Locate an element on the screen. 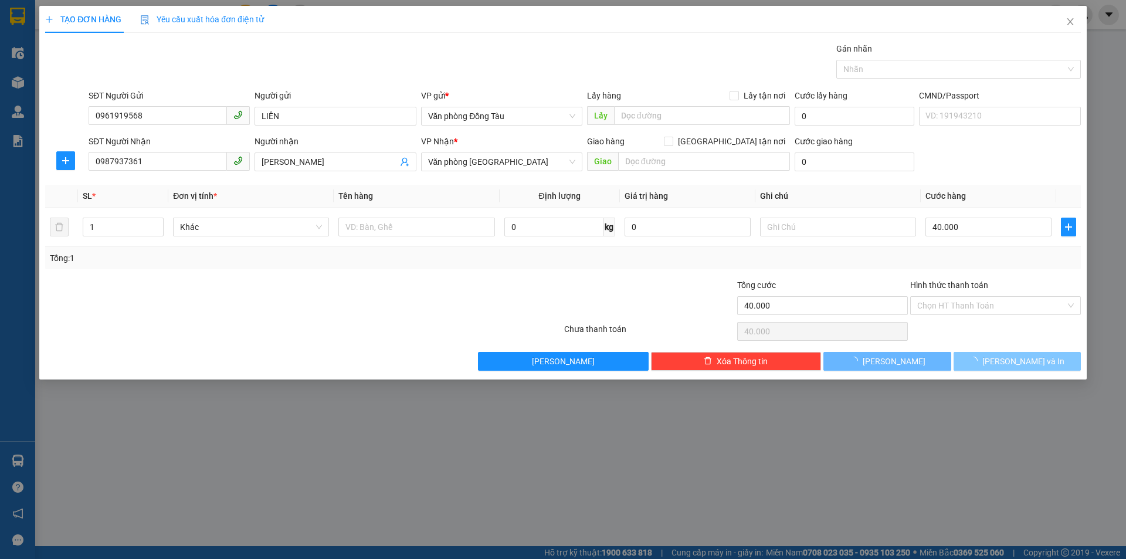 This screenshot has height=559, width=1126. span: Đơn vị tính is located at coordinates (195, 196).